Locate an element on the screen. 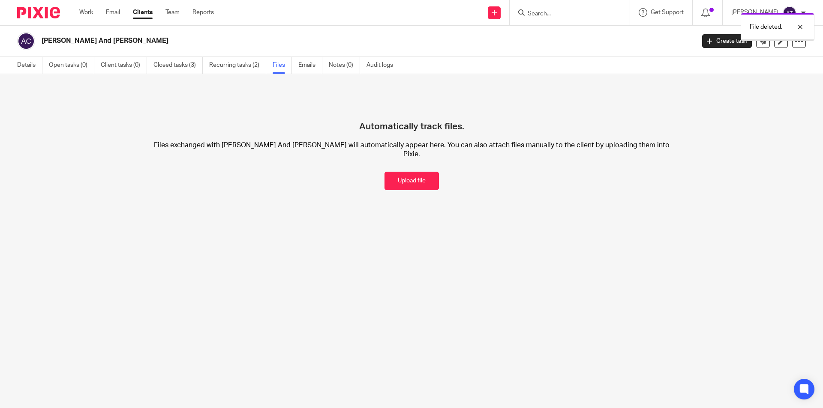 The image size is (823, 408). a: Files is located at coordinates (282, 65).